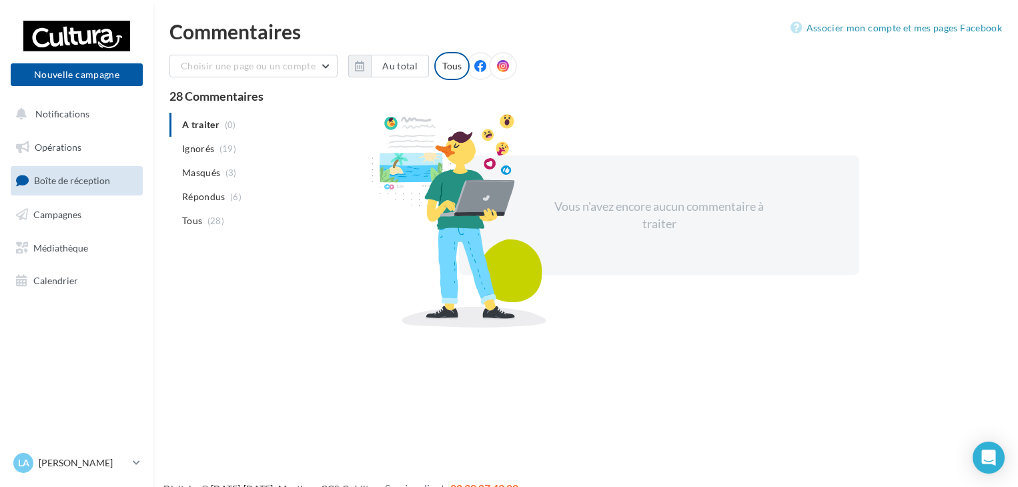 Image resolution: width=1018 pixels, height=487 pixels. I want to click on a: Associer mon compte et mes pages Facebook, so click(896, 28).